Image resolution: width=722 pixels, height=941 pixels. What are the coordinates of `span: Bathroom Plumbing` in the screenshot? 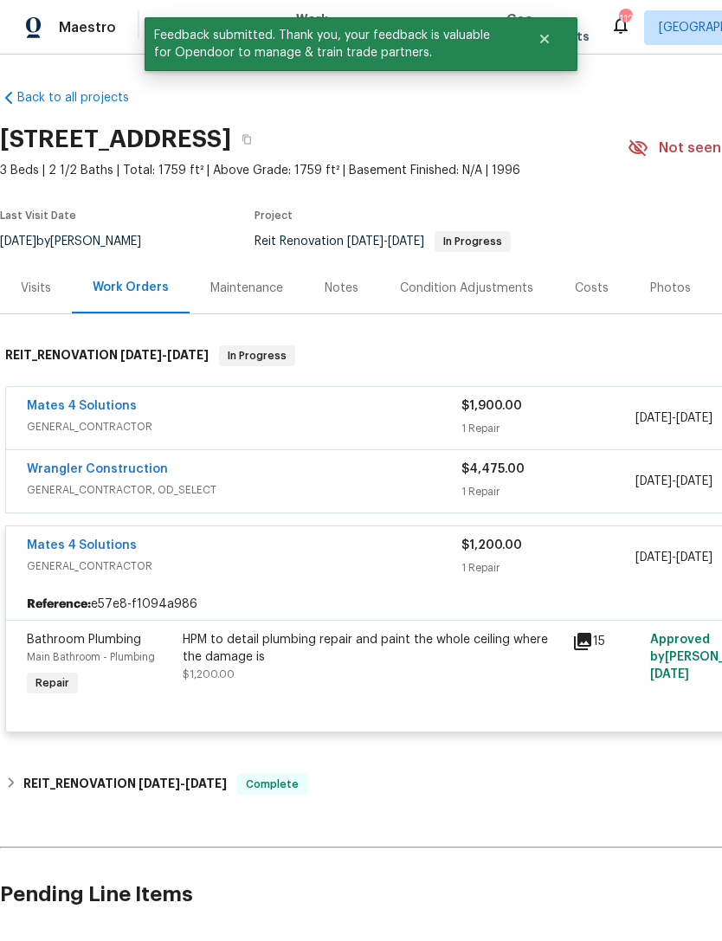 It's located at (84, 640).